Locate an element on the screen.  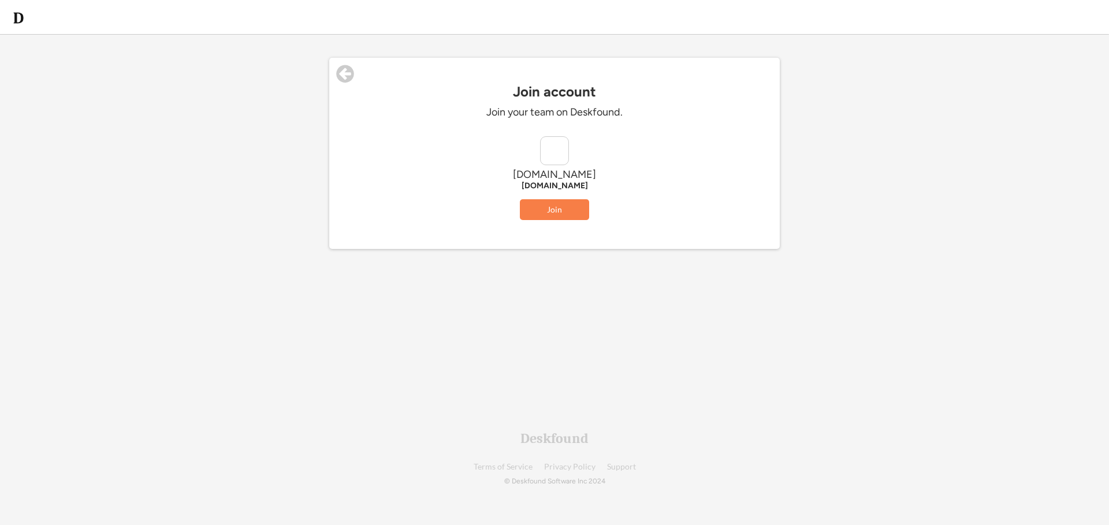
div: Deskfound is located at coordinates (554, 438).